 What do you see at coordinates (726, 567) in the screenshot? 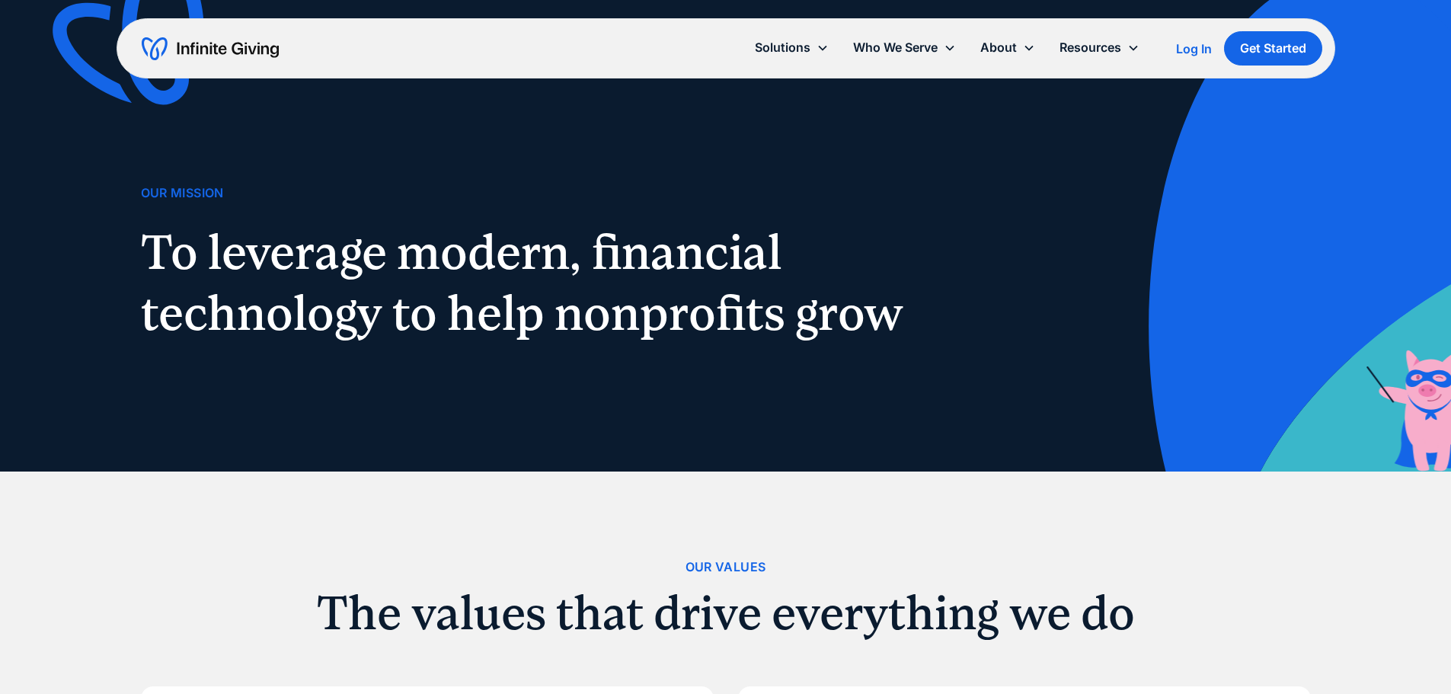
I see `div: Our Values` at bounding box center [726, 567].